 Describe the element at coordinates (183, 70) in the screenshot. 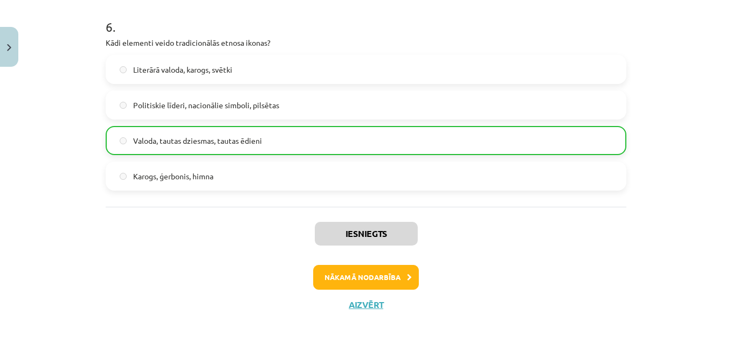

I see `span: Literārā valoda, karogs, svētki` at that location.